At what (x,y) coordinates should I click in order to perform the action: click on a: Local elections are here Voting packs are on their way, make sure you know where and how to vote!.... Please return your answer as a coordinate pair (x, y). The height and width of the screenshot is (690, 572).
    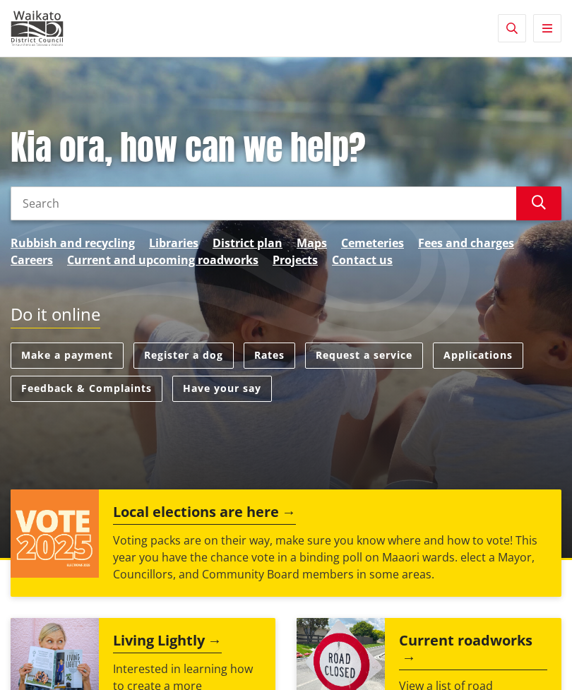
    Looking at the image, I should click on (286, 543).